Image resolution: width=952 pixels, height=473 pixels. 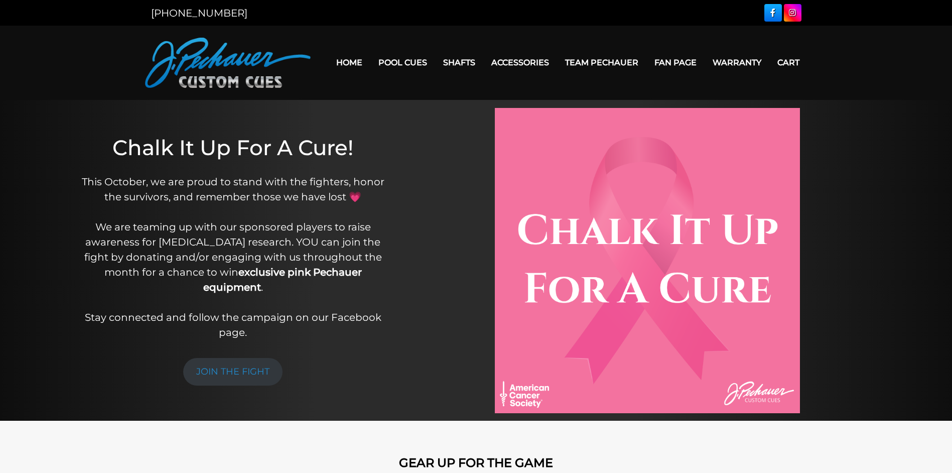 I want to click on a: Home, so click(x=349, y=62).